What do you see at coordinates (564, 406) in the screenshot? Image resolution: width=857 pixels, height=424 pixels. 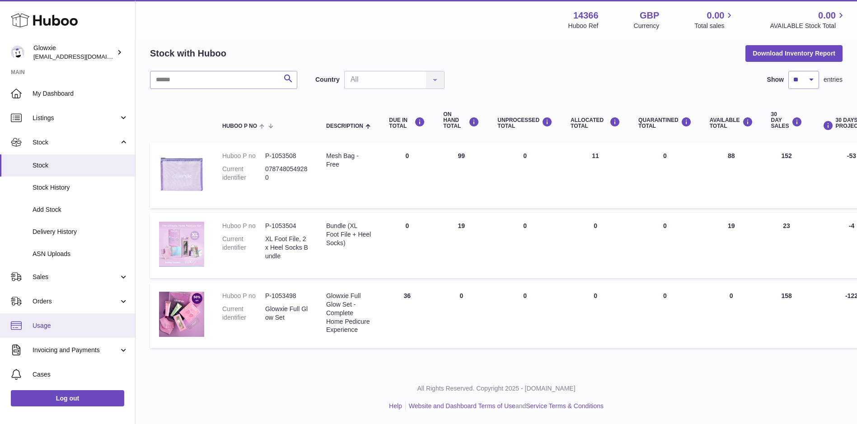 I see `a: Service Terms & Conditions` at bounding box center [564, 406].